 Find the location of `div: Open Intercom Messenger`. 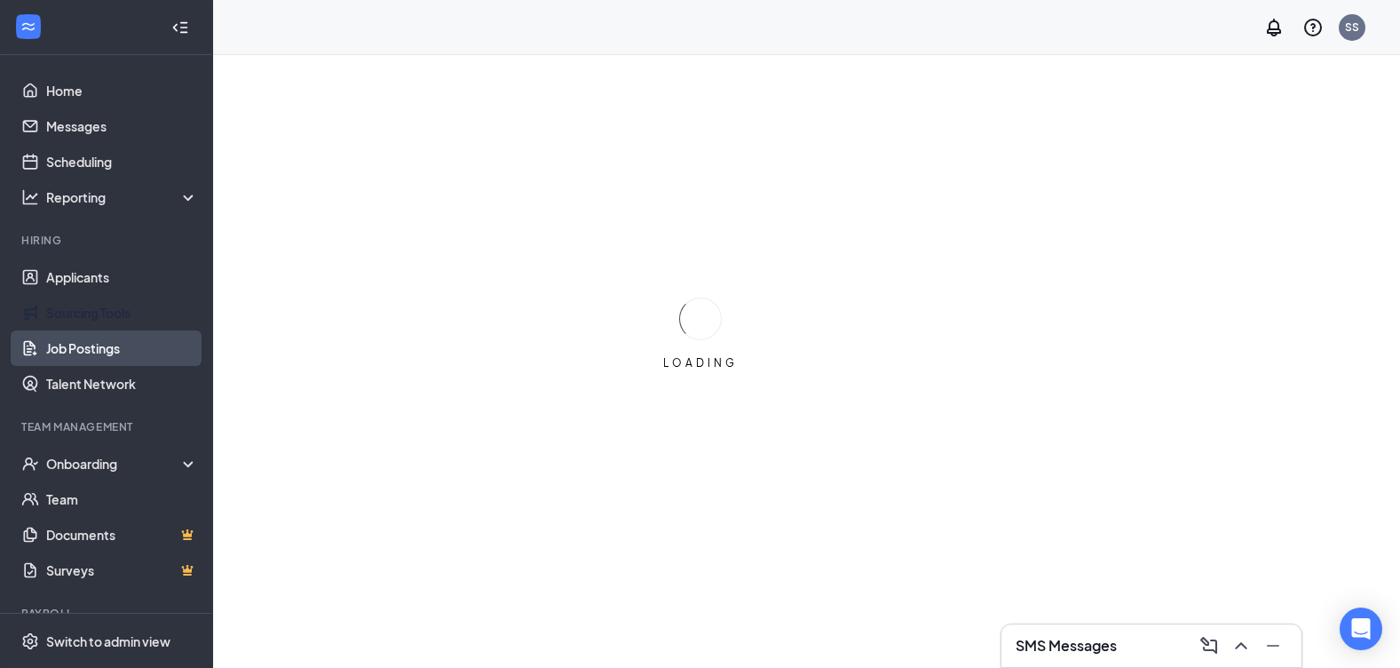

div: Open Intercom Messenger is located at coordinates (1361, 629).